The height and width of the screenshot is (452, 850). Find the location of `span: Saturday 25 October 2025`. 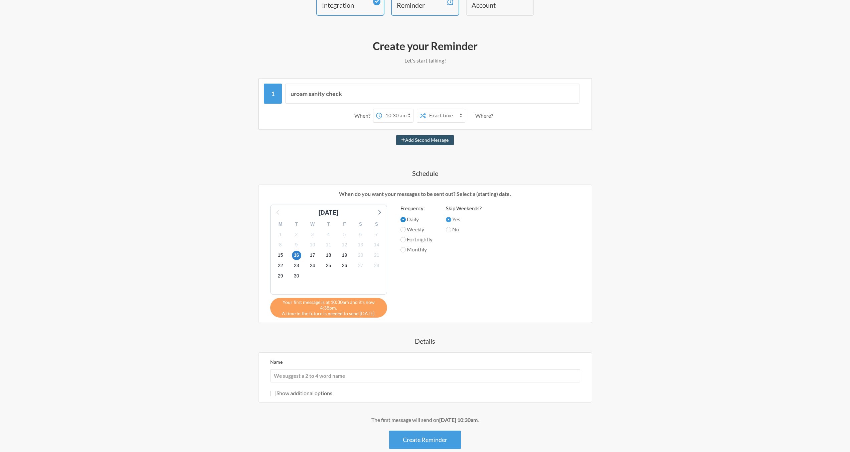

span: Saturday 25 October 2025 is located at coordinates (329, 266).